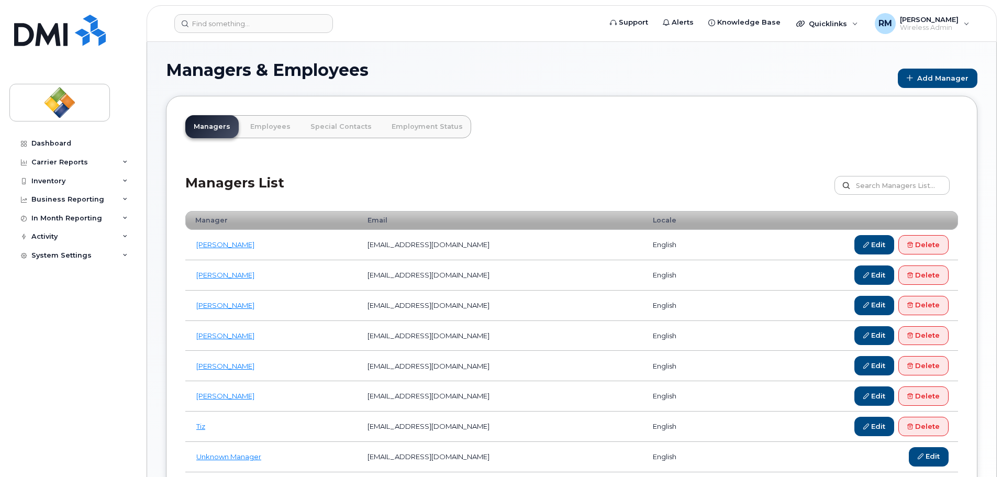 The image size is (1002, 477). Describe the element at coordinates (212, 127) in the screenshot. I see `a: Managers` at that location.